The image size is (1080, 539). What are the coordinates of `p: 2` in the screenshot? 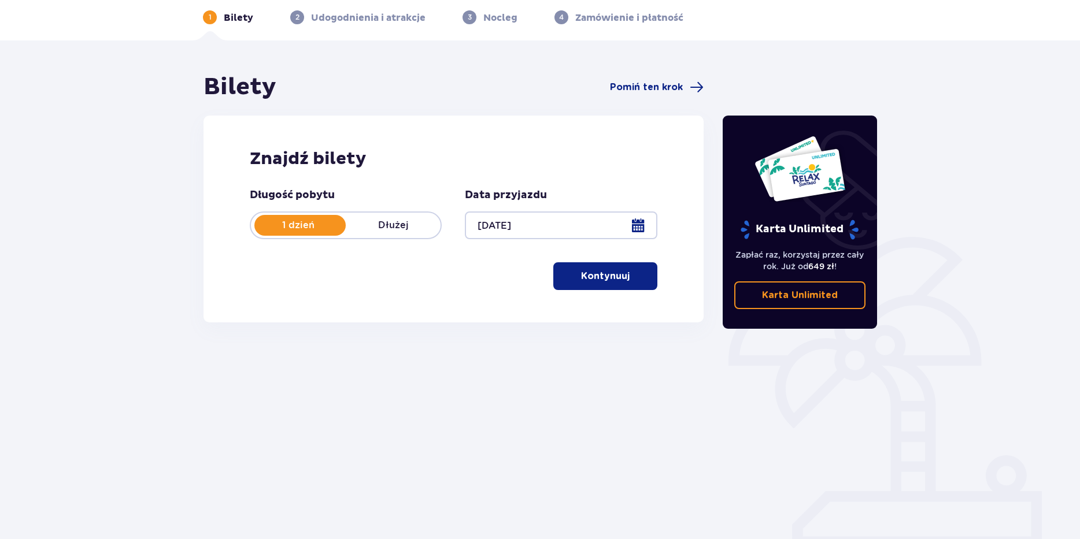 It's located at (297, 17).